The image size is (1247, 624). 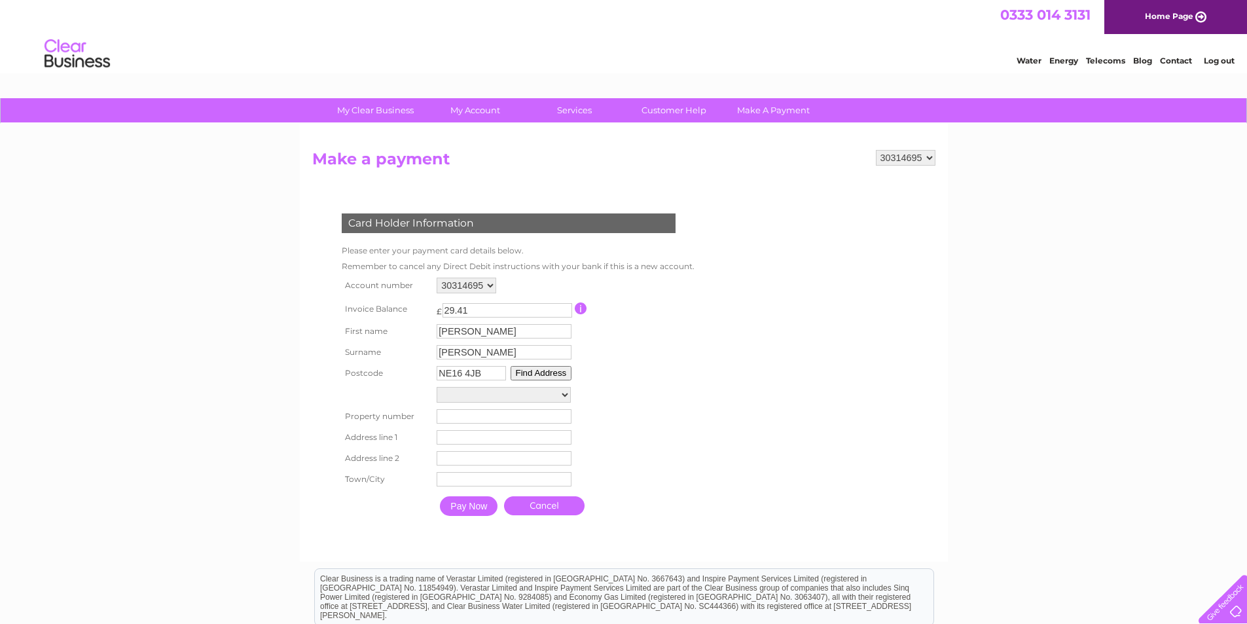 What do you see at coordinates (386, 308) in the screenshot?
I see `th: Invoice Balance` at bounding box center [386, 308].